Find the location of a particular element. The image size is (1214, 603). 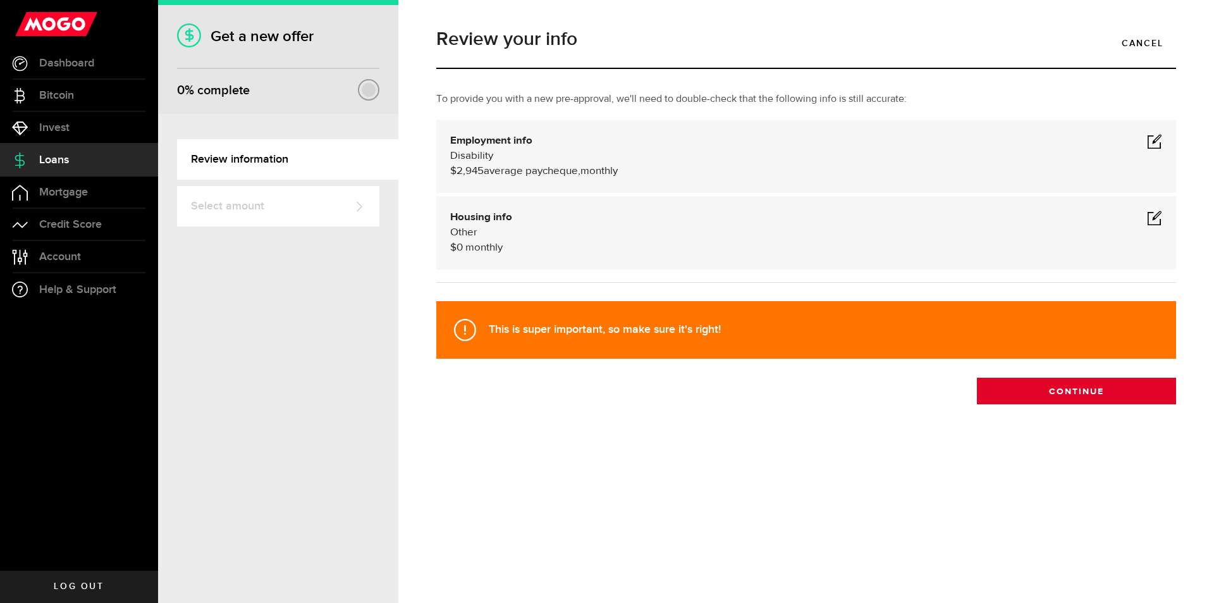

span: Help & Support is located at coordinates (78, 290).